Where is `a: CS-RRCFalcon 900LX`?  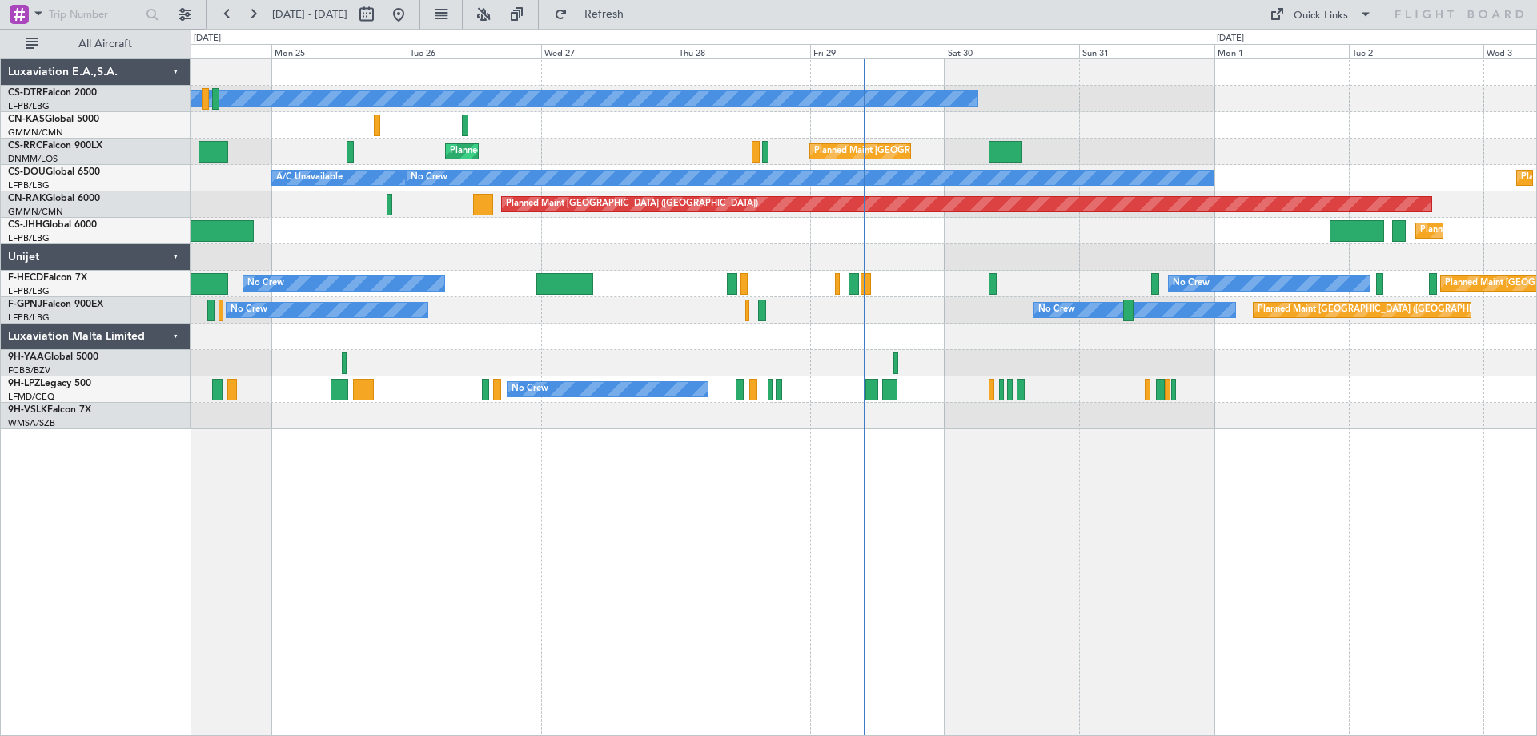 a: CS-RRCFalcon 900LX is located at coordinates (55, 146).